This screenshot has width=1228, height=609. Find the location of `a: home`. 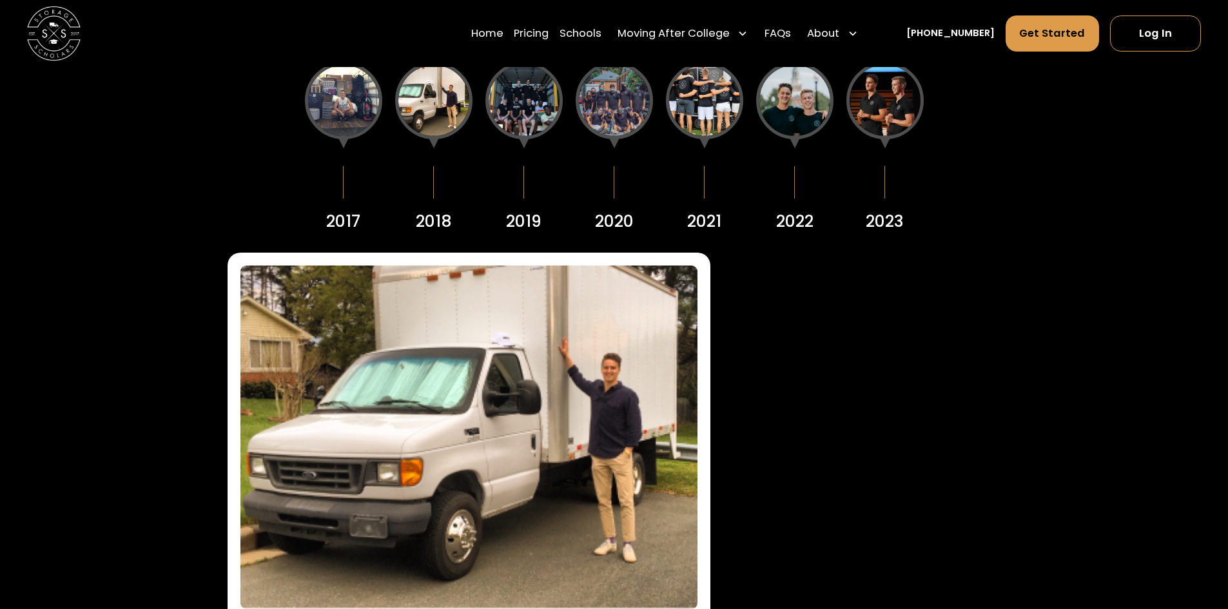

a: home is located at coordinates (53, 33).